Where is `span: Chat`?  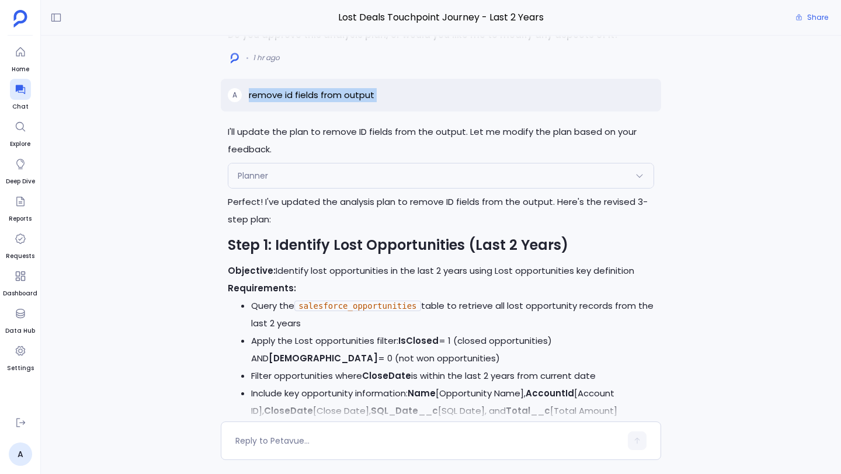
span: Chat is located at coordinates (20, 107).